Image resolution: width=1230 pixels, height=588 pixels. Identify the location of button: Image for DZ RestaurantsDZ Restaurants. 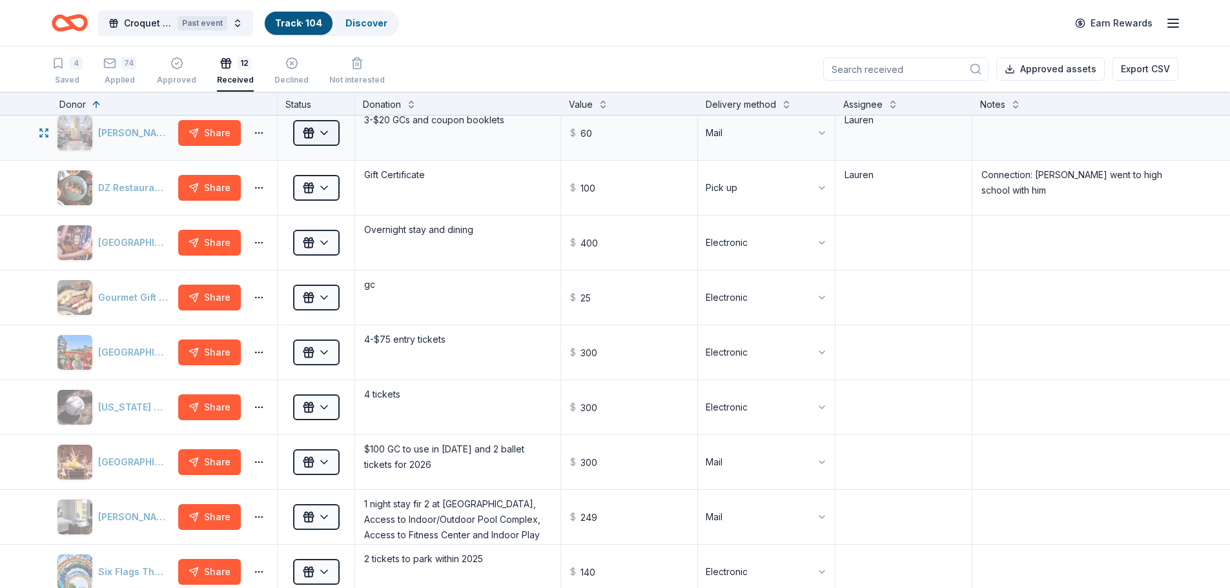
(115, 188).